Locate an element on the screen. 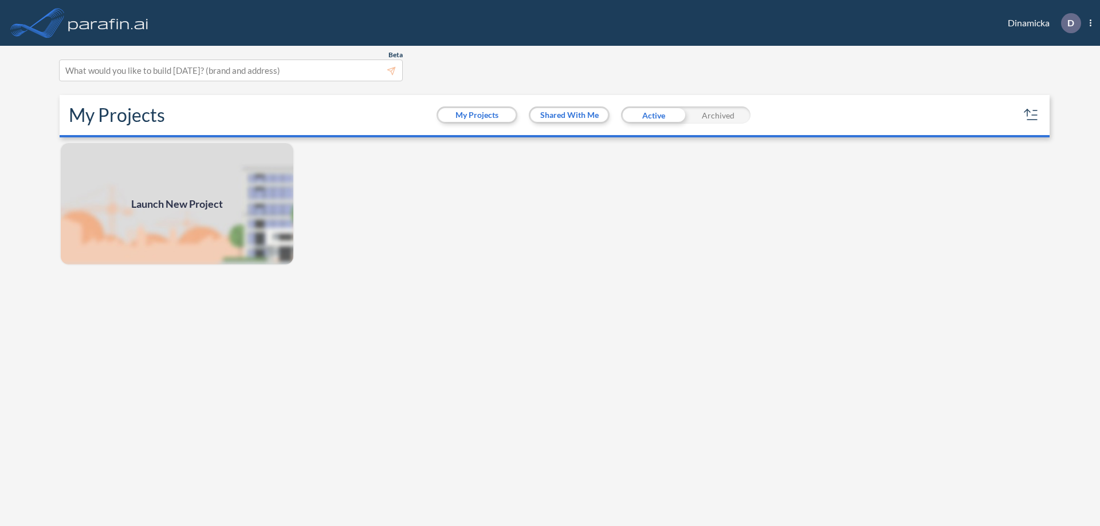 This screenshot has height=526, width=1100. h2: My Projects is located at coordinates (117, 115).